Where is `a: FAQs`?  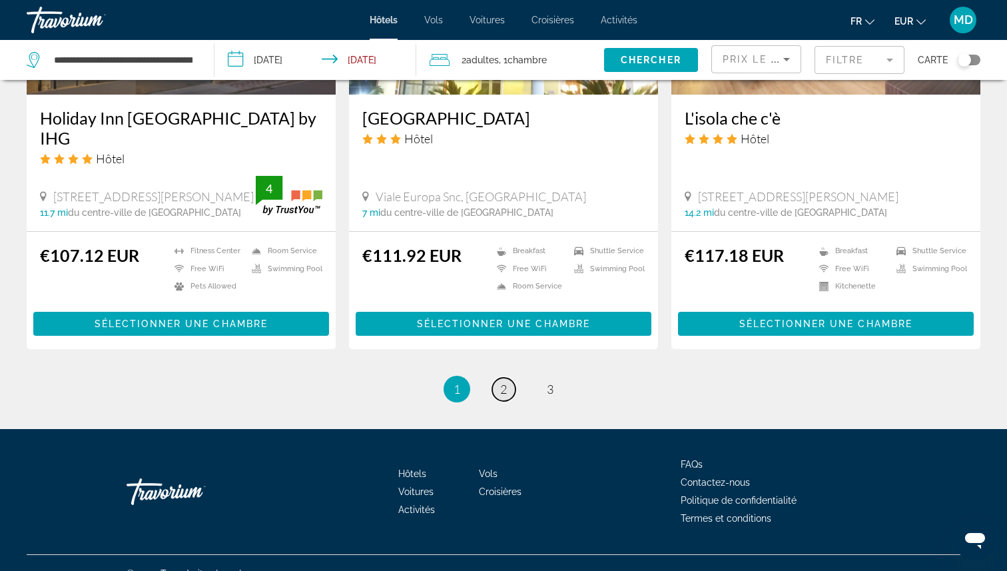
a: FAQs is located at coordinates (691, 464).